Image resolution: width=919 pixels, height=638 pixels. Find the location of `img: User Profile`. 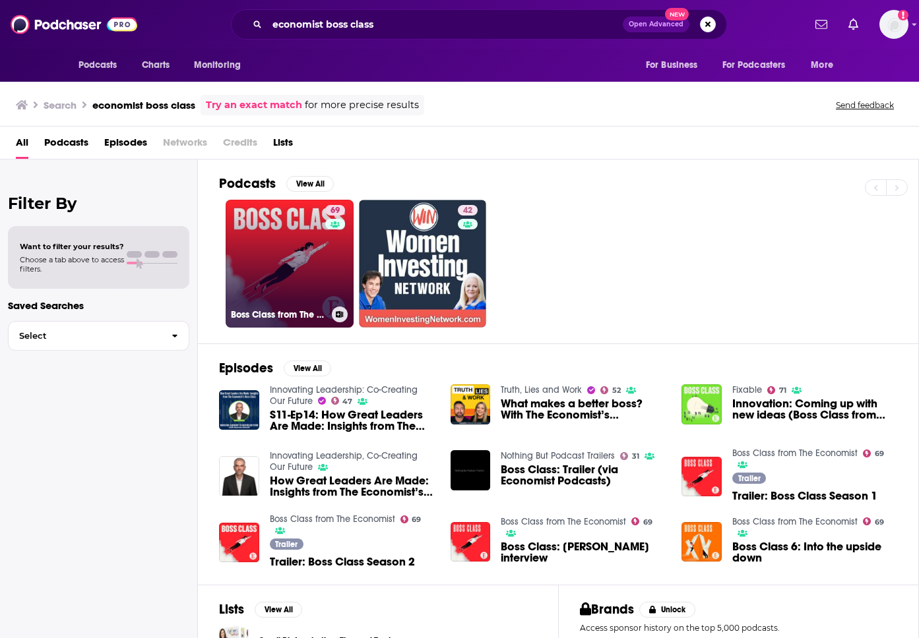

img: User Profile is located at coordinates (894, 24).